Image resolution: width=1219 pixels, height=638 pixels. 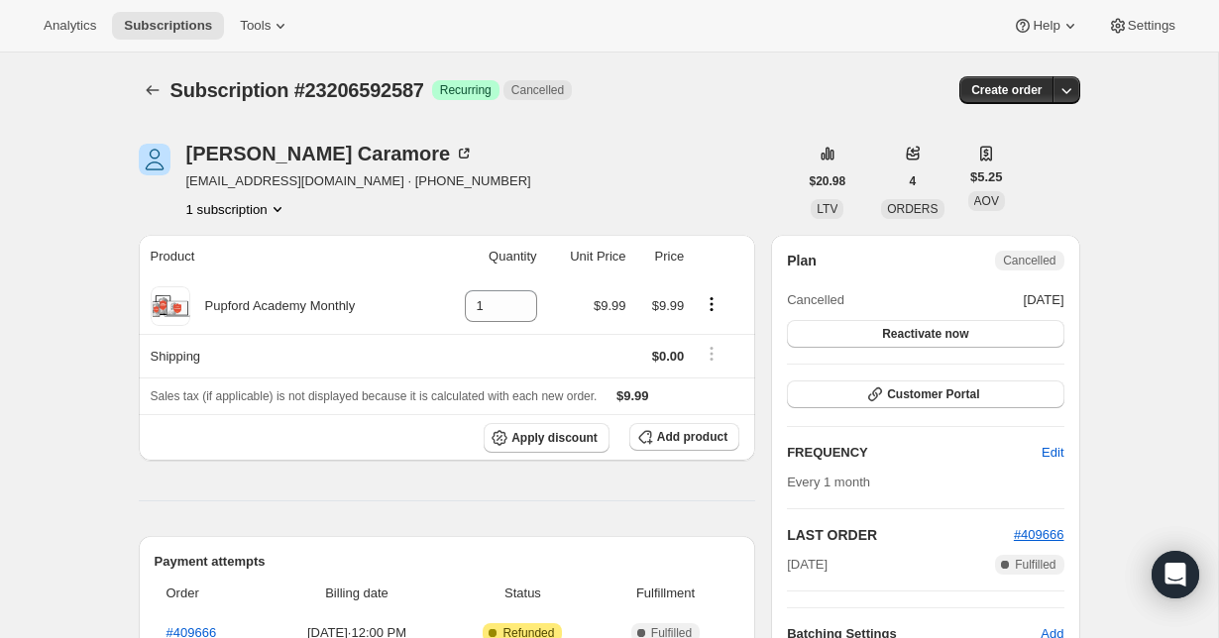 I want to click on button: Apply discount, so click(x=546, y=438).